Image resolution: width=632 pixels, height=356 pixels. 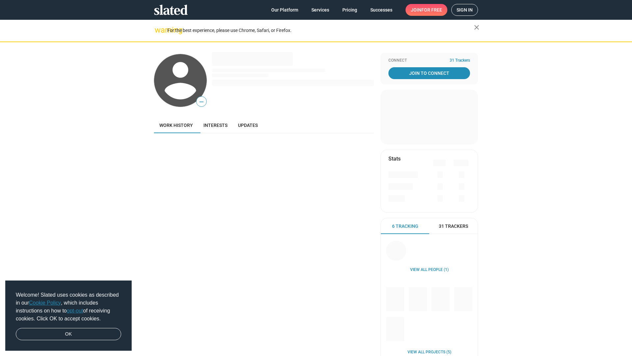 I want to click on span: for free, so click(x=432, y=10).